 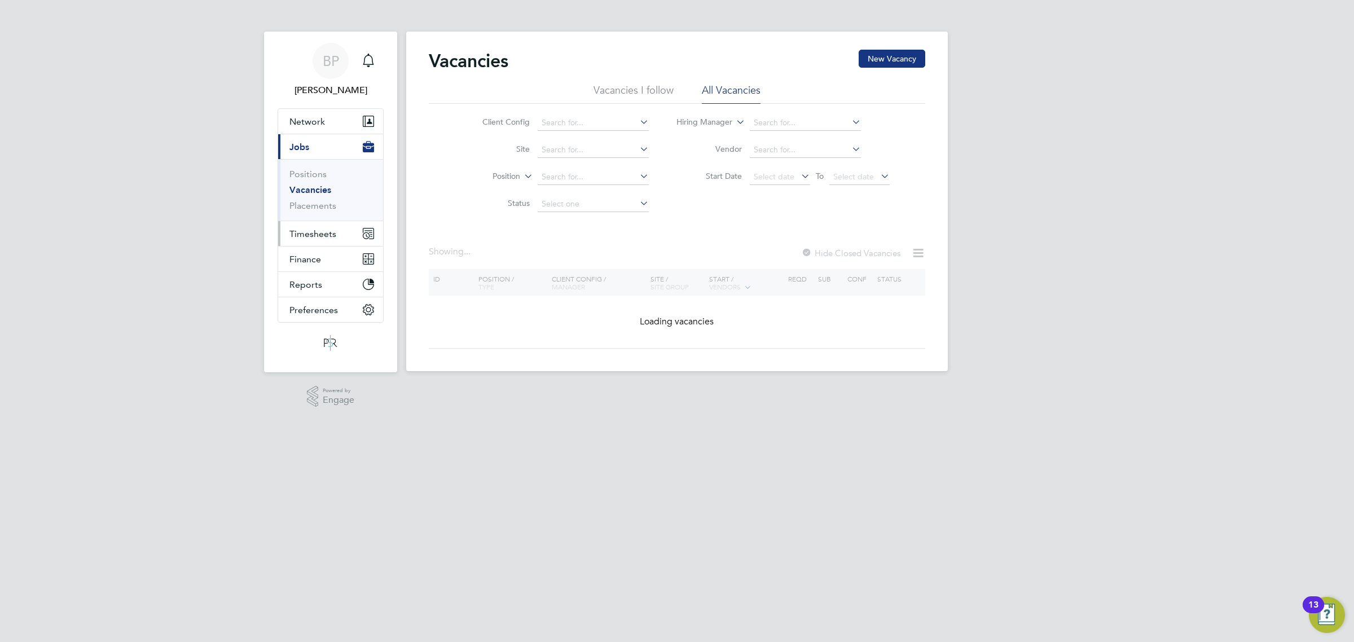 I want to click on a: Placements, so click(x=313, y=205).